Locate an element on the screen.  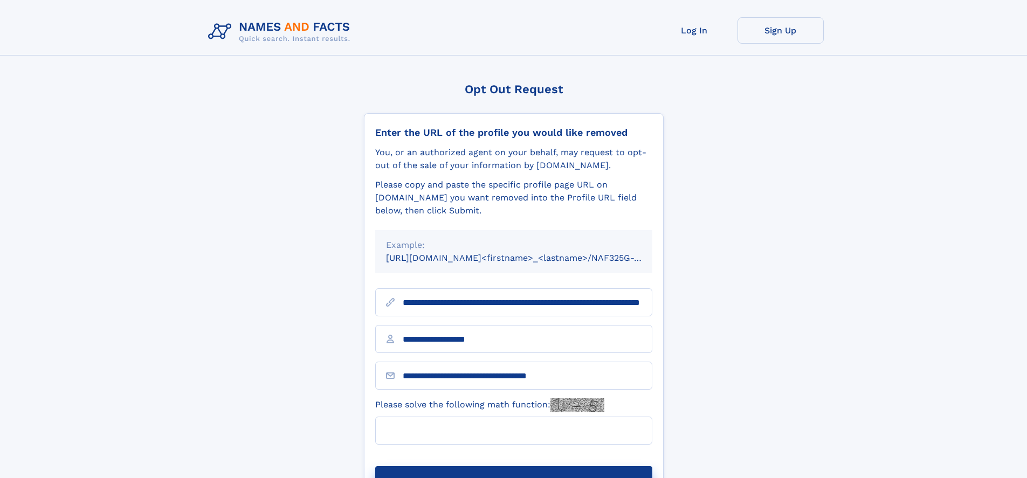
div: You, or an authorized agent on your behalf, may request to opt-out of the sale of your informatio... is located at coordinates (514, 159).